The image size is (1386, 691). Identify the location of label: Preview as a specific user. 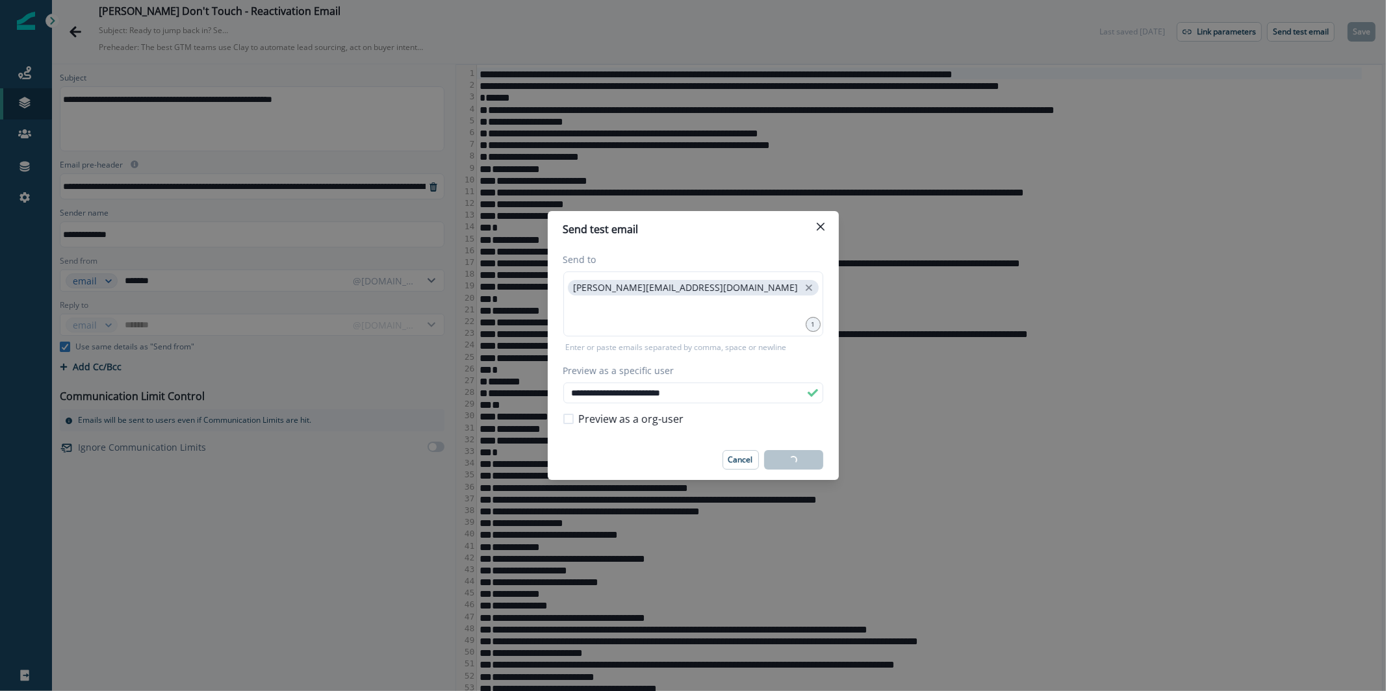
(689, 370).